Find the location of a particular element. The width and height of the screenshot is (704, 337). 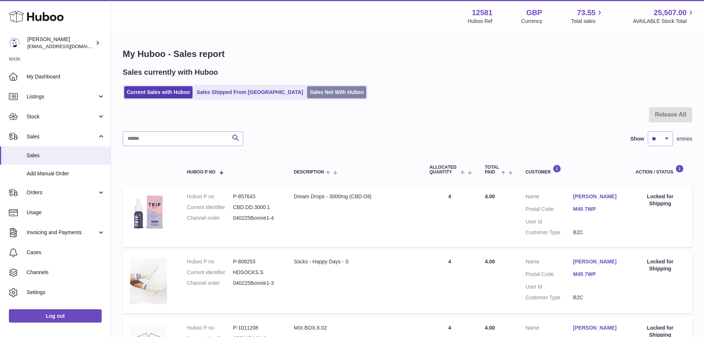

a: Log out is located at coordinates (55, 316).